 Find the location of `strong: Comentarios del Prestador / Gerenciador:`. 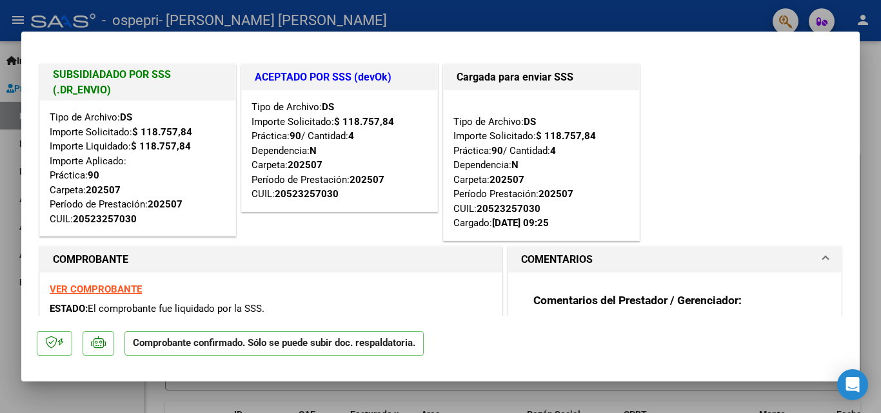

strong: Comentarios del Prestador / Gerenciador: is located at coordinates (637, 300).